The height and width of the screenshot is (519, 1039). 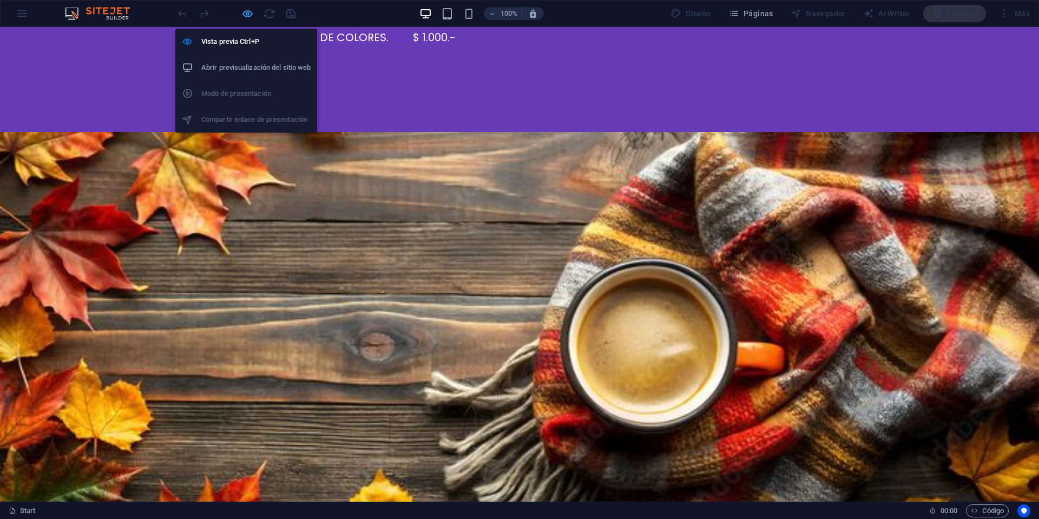 I want to click on button: 100%, so click(x=502, y=14).